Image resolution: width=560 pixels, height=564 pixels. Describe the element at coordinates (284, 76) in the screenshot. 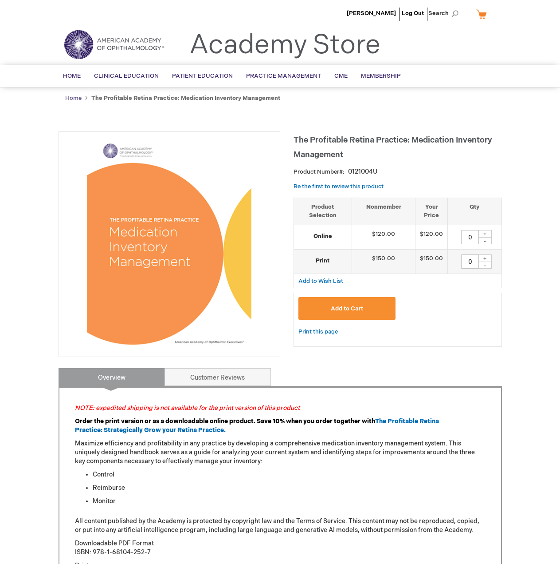

I see `span: Practice Management` at that location.